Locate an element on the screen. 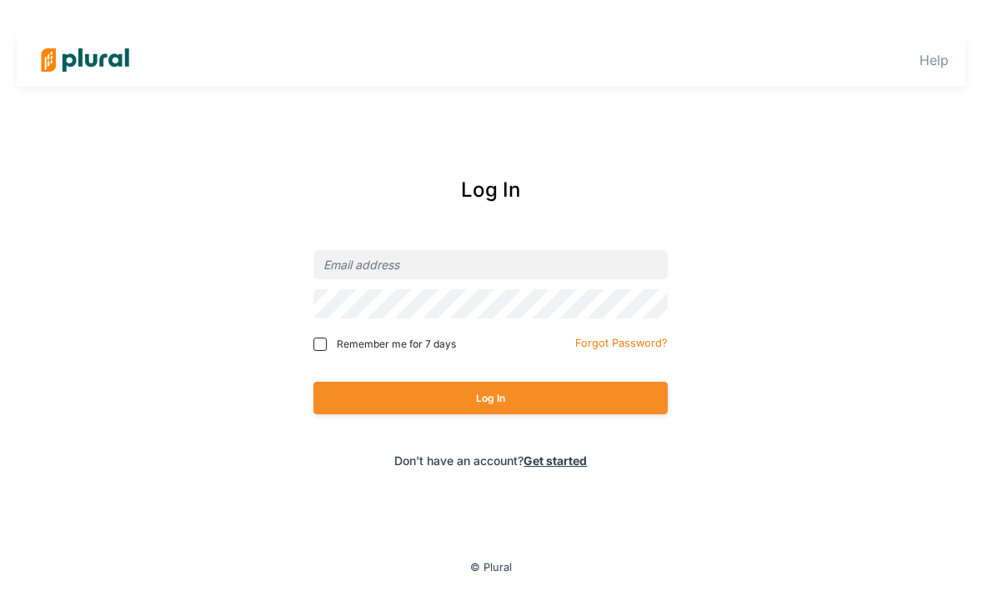 This screenshot has width=982, height=596. a: Forgot Password? is located at coordinates (621, 342).